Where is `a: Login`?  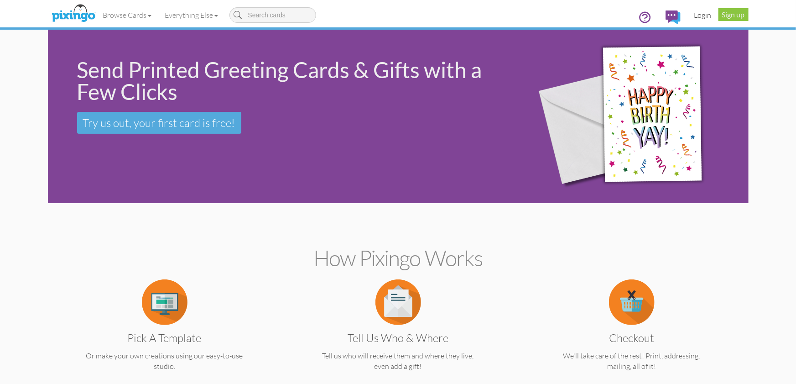 a: Login is located at coordinates (703, 15).